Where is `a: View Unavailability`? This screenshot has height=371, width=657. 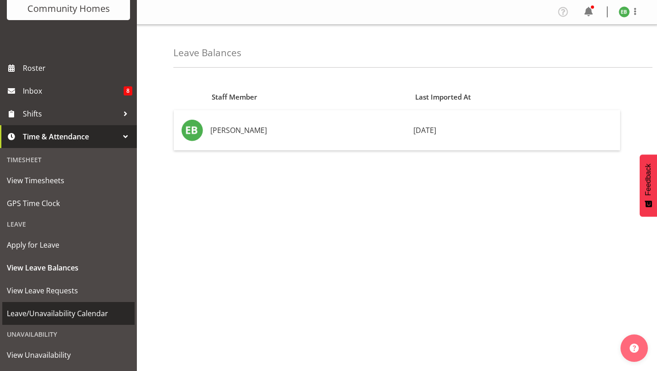
a: View Unavailability is located at coordinates (68, 355).